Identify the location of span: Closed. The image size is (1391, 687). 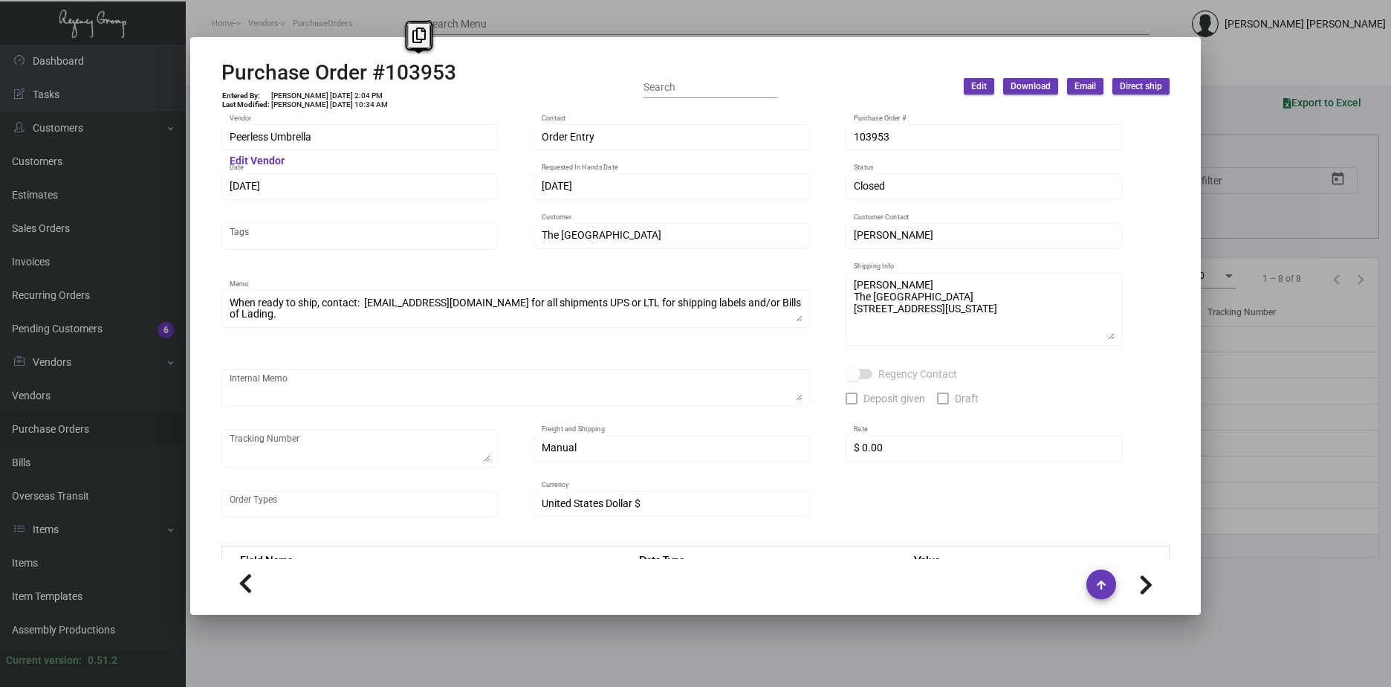
(869, 186).